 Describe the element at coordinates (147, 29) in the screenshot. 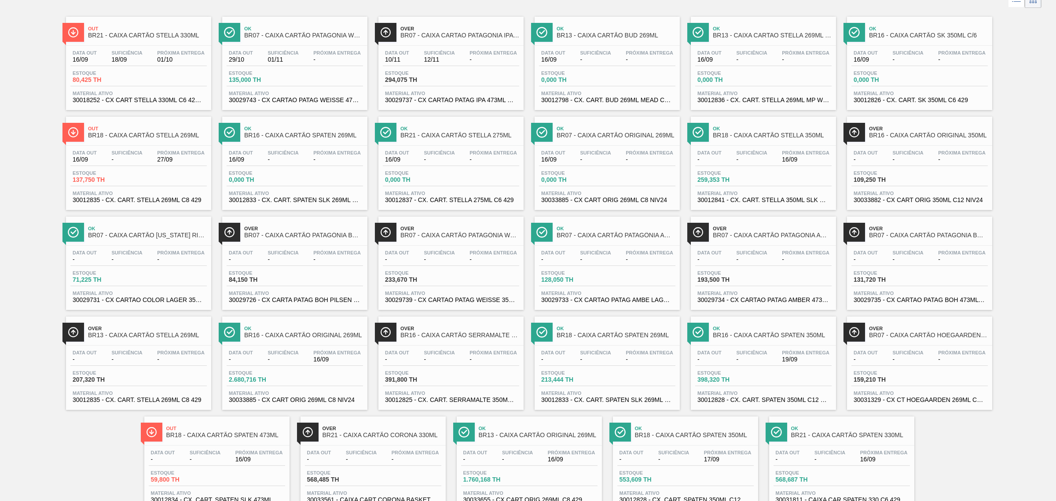

I see `span: Out` at that location.